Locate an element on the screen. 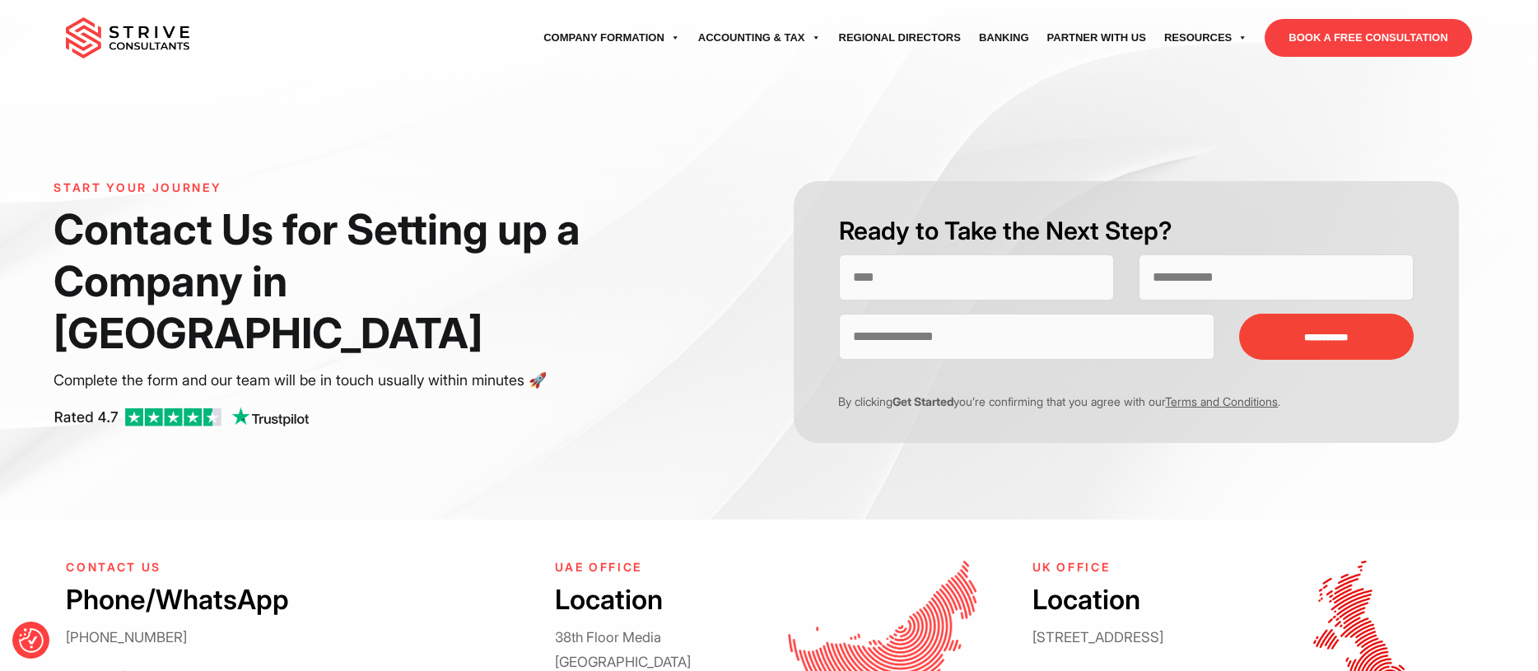  a: Terms and Conditions is located at coordinates (1221, 401).